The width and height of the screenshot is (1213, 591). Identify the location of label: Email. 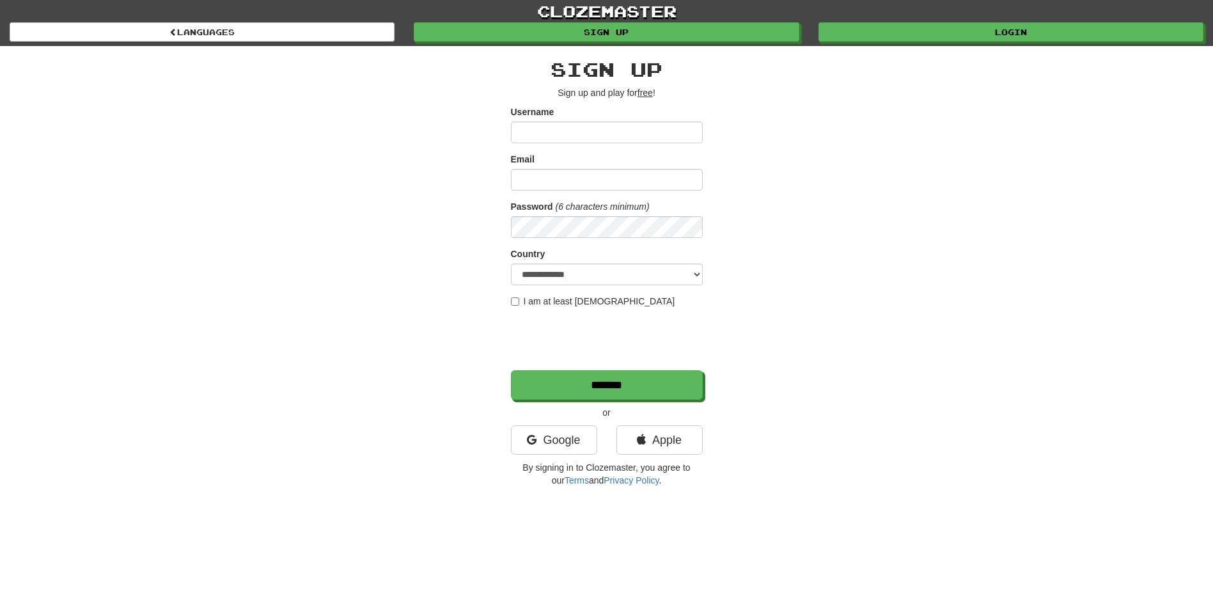
(522, 159).